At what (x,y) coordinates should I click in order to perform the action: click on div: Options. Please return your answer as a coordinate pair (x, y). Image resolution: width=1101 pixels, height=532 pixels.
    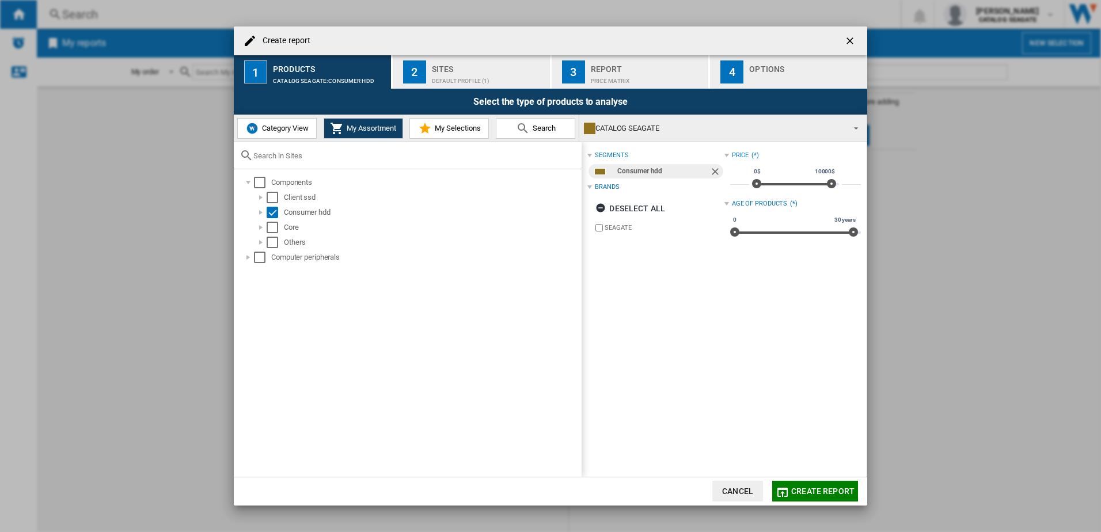
    Looking at the image, I should click on (806, 66).